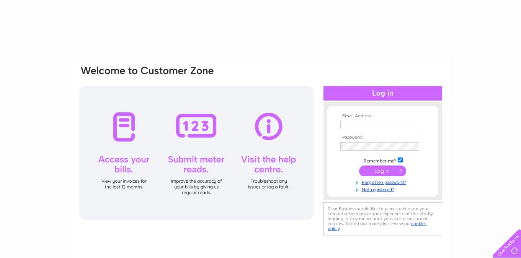  What do you see at coordinates (383, 160) in the screenshot?
I see `td: Remember me?` at bounding box center [383, 160].